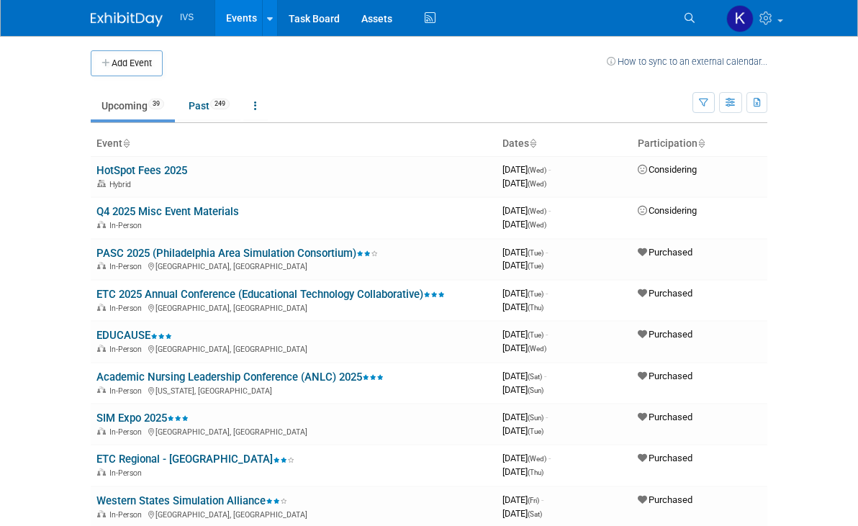  What do you see at coordinates (220, 104) in the screenshot?
I see `span: 249` at bounding box center [220, 104].